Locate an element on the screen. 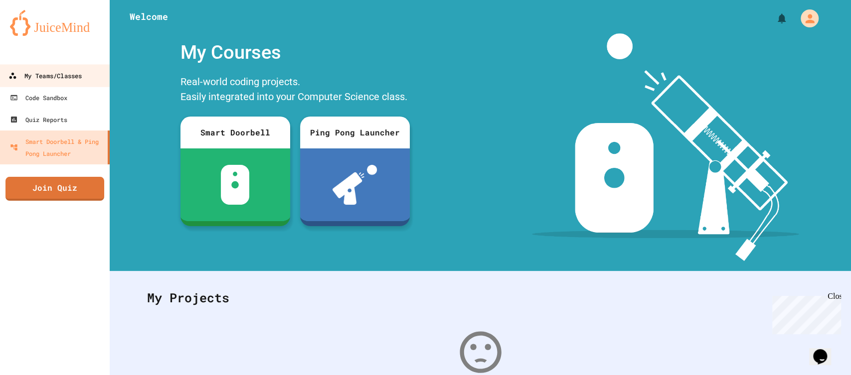  a: Join Quiz is located at coordinates (55, 189).